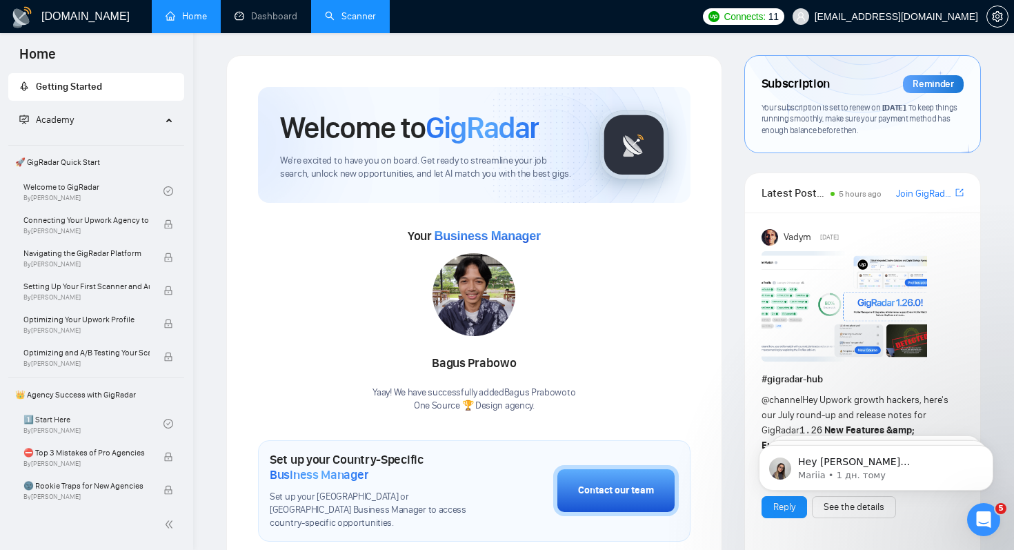  Describe the element at coordinates (474, 364) in the screenshot. I see `div: Bagus Prabowo` at that location.